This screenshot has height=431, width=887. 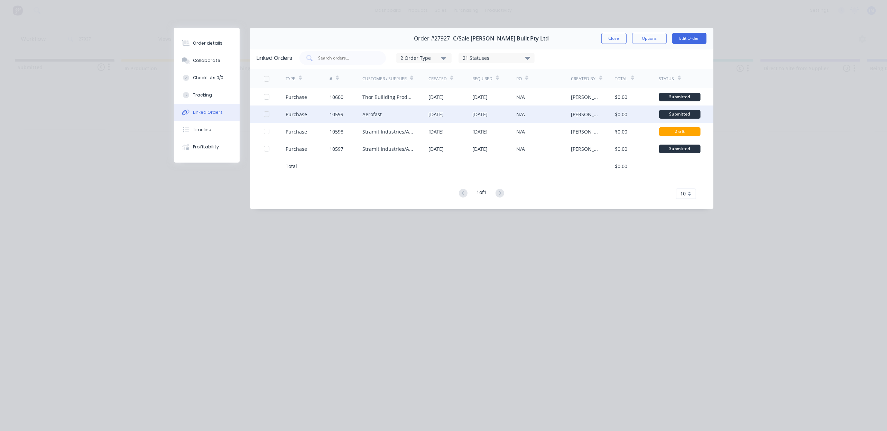 I want to click on div: 10598, so click(x=336, y=131).